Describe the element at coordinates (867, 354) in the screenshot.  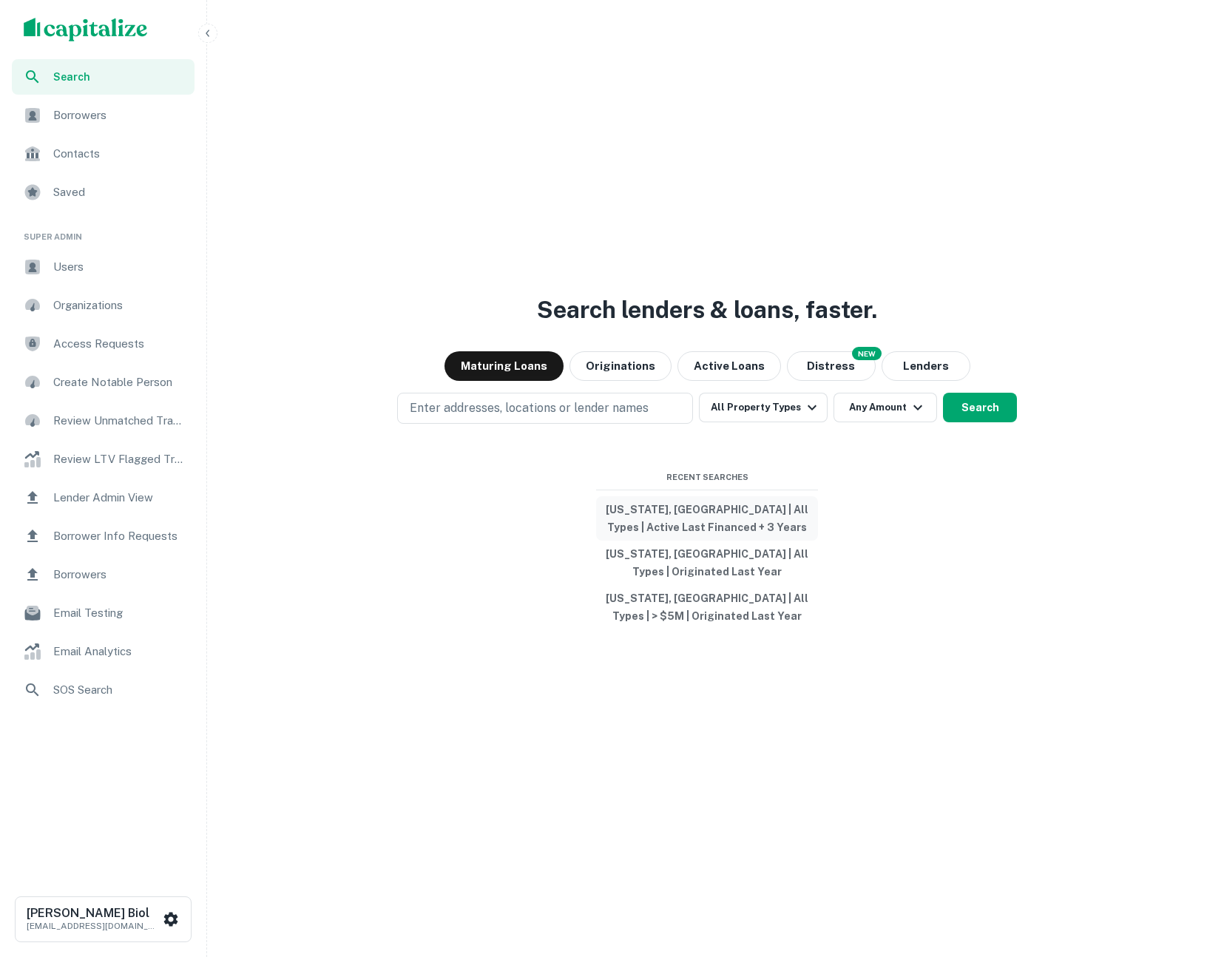
I see `div: NEW` at that location.